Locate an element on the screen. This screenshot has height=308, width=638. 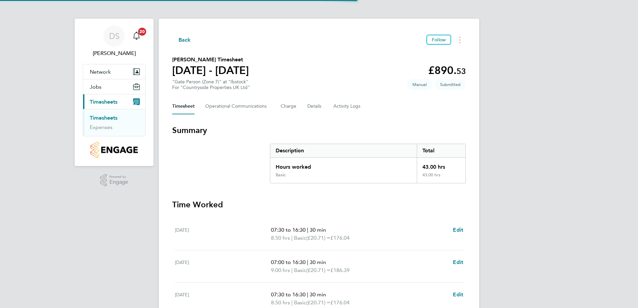
span: This timesheet is Submitted. is located at coordinates (450, 84).